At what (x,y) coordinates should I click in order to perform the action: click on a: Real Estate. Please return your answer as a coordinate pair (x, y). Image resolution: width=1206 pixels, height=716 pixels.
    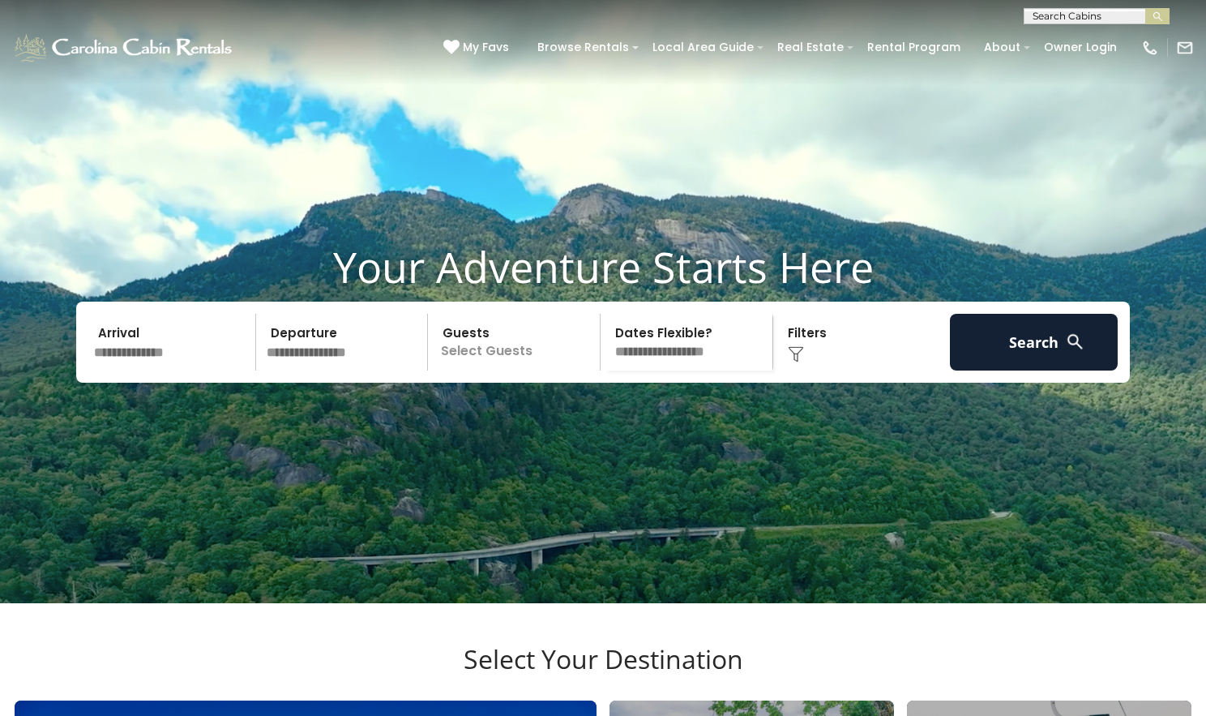
    Looking at the image, I should click on (811, 47).